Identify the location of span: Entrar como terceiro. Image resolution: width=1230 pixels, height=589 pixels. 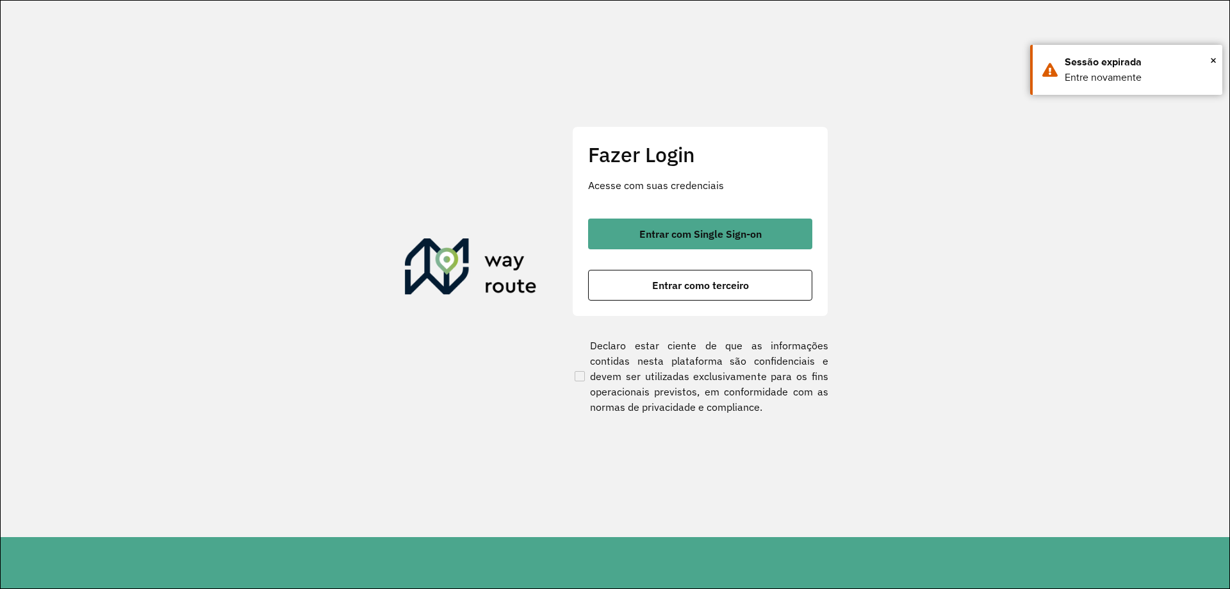
(700, 285).